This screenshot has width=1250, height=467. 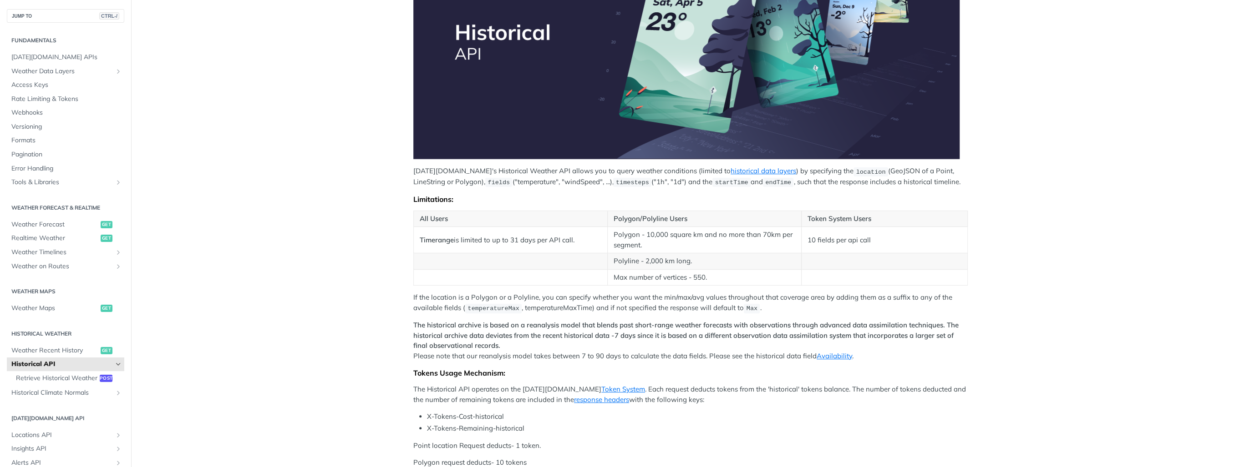 I want to click on a: Error Handling, so click(x=66, y=169).